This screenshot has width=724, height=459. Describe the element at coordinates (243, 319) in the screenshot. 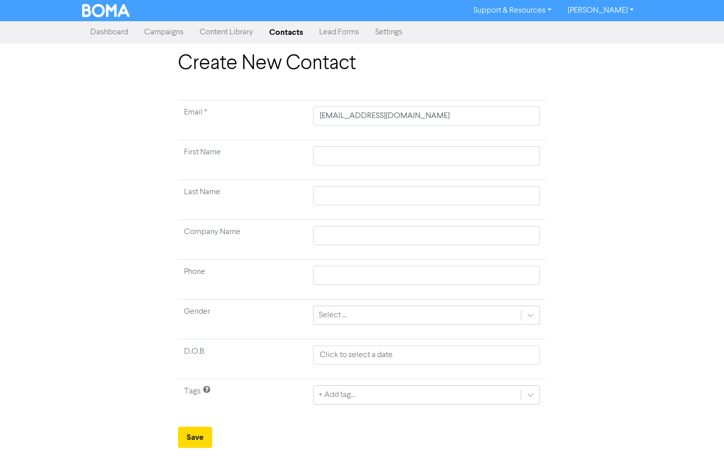

I see `td: Gender` at that location.